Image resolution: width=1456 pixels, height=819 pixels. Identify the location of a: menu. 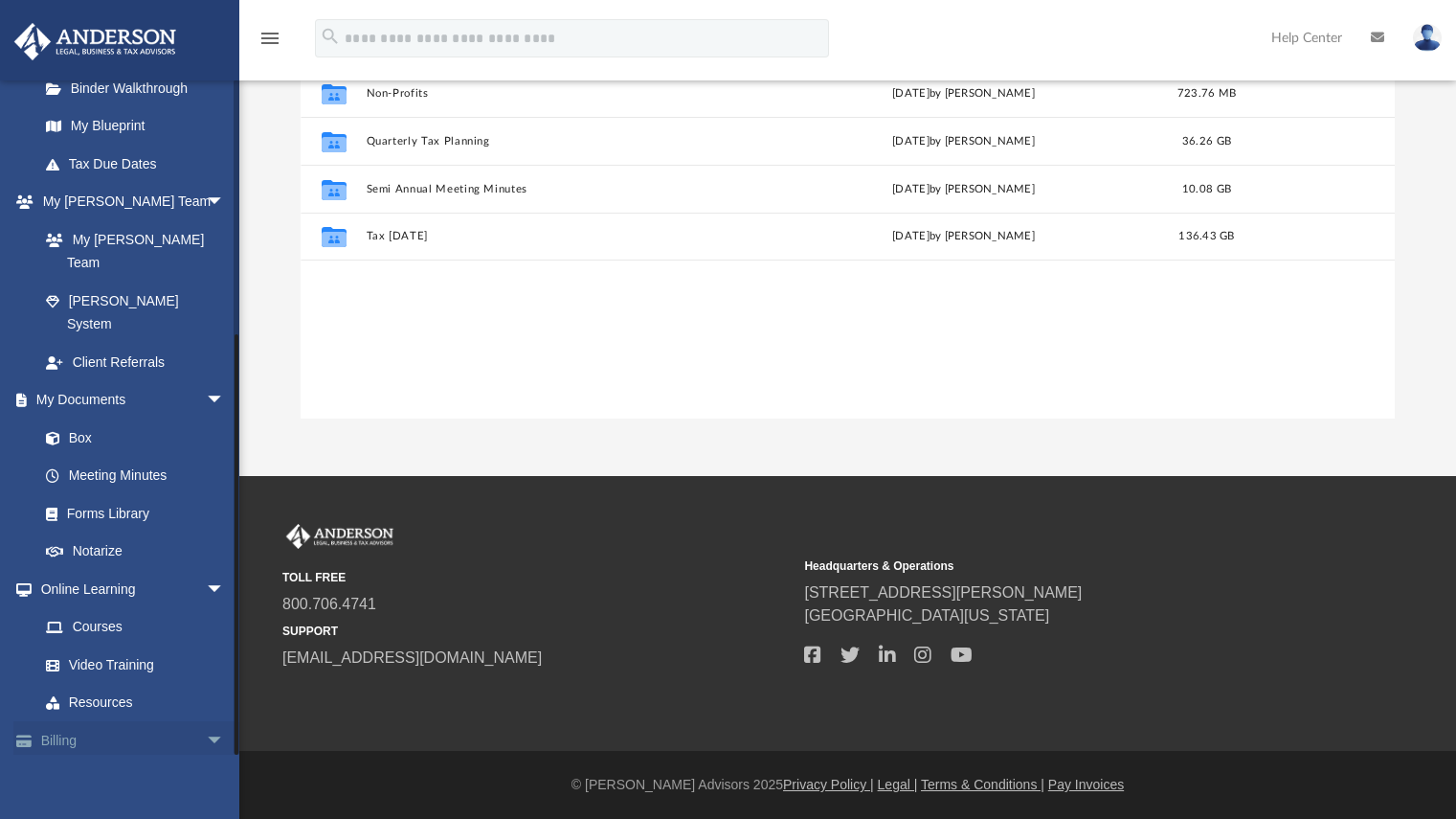
(270, 43).